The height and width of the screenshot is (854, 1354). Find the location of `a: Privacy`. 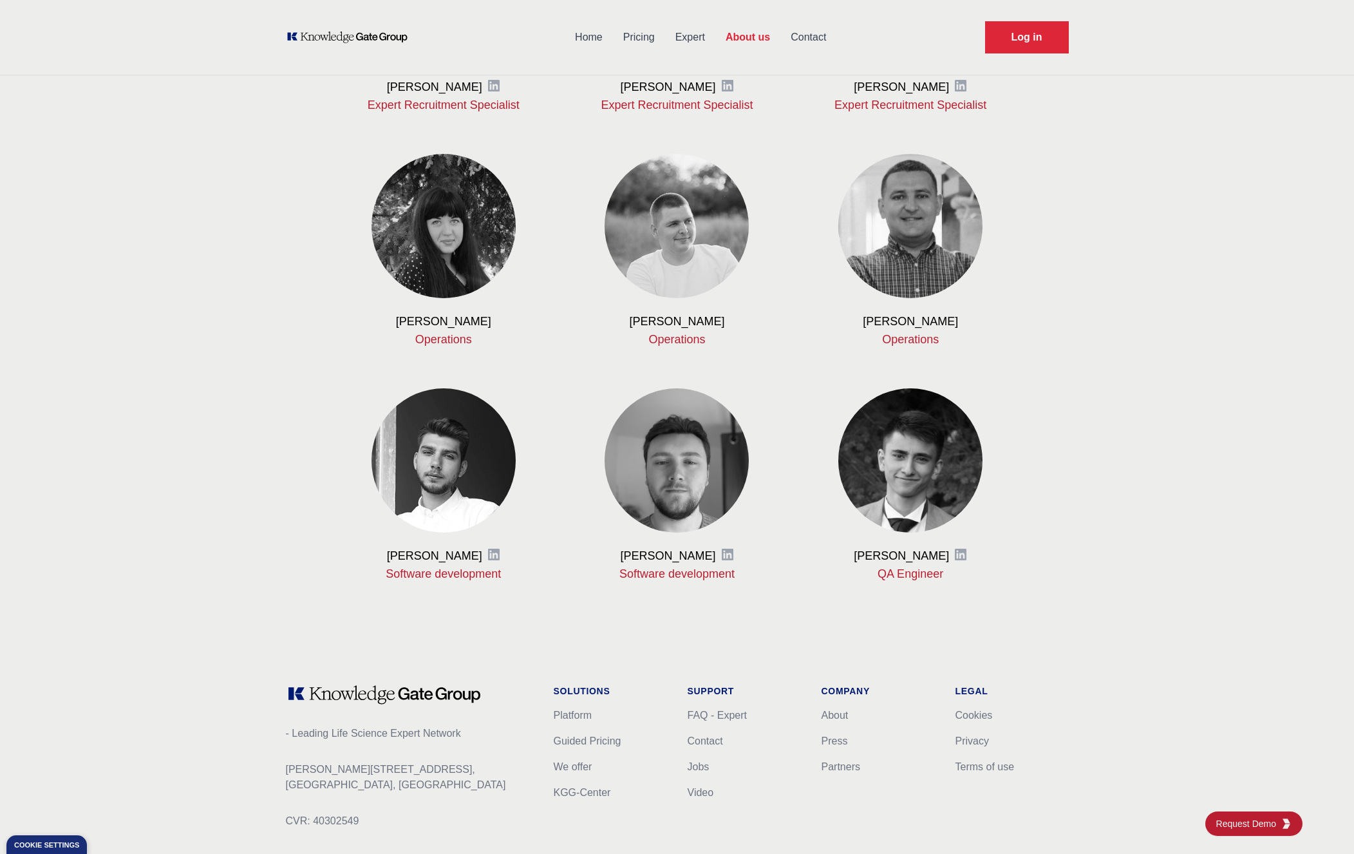

a: Privacy is located at coordinates (972, 741).